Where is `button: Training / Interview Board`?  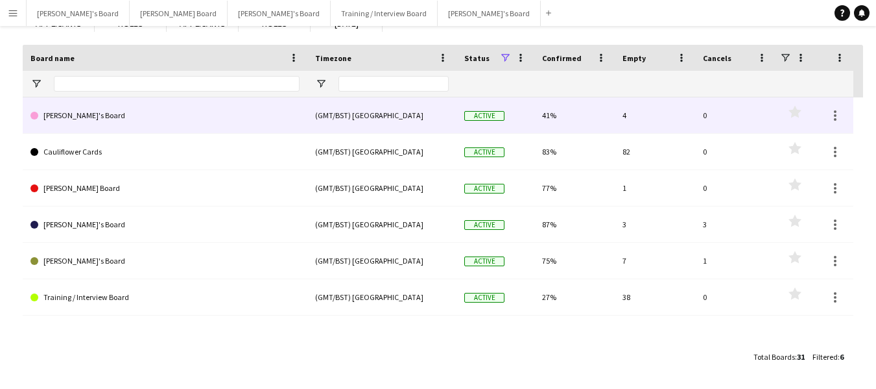 button: Training / Interview Board is located at coordinates (384, 13).